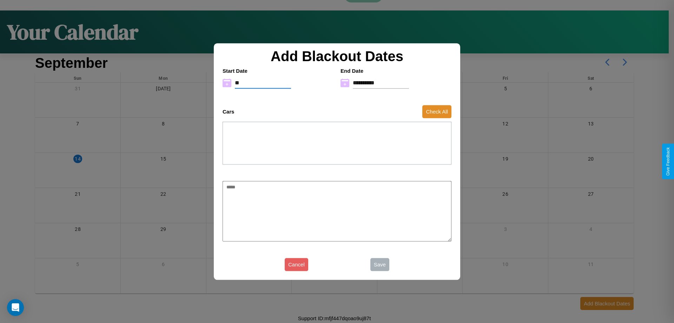 The width and height of the screenshot is (674, 323). What do you see at coordinates (396, 71) in the screenshot?
I see `h4: End Date` at bounding box center [396, 71].